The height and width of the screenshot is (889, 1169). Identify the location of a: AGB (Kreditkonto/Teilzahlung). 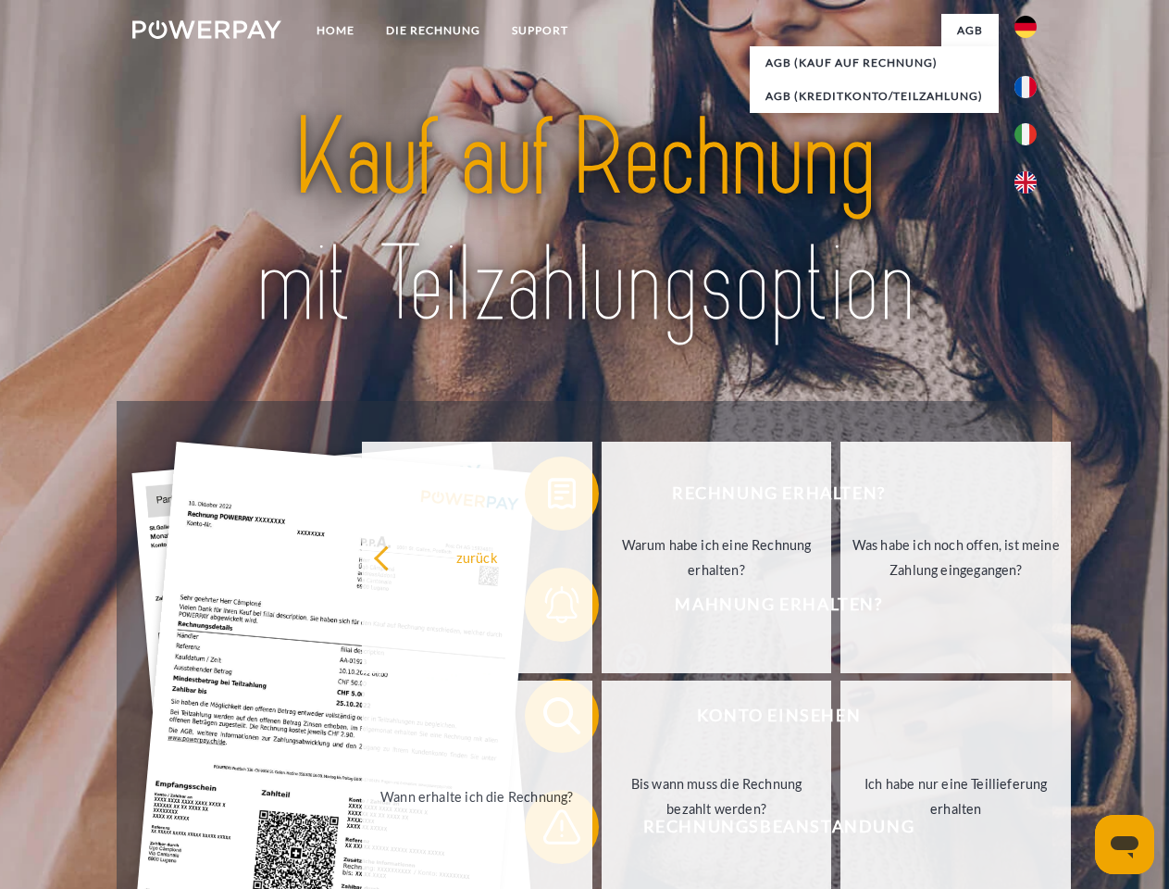
(874, 96).